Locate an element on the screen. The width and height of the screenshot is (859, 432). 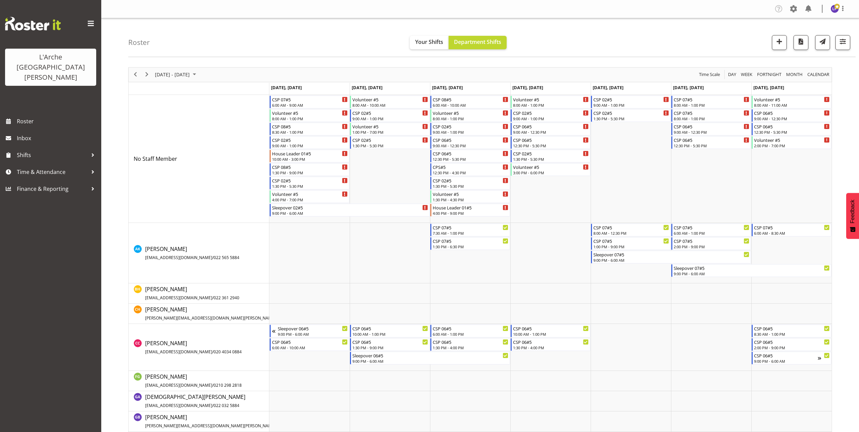
div: No Staff Member"s event - CSP 06#5 Begin From Wednesday, September 17, 2025 at 9:00:00 AM GMT+12:... is located at coordinates (470, 142).